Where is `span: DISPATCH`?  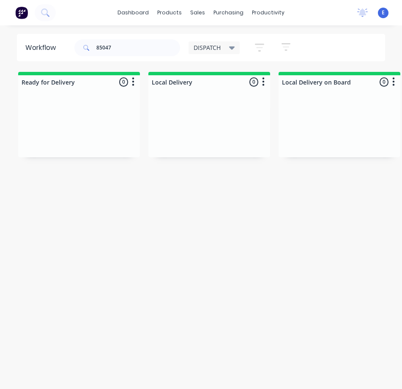 span: DISPATCH is located at coordinates (207, 47).